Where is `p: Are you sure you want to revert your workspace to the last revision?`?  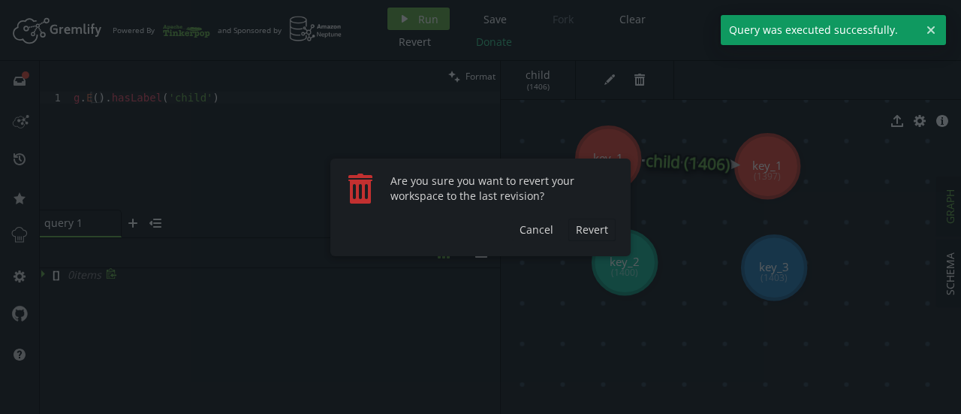
p: Are you sure you want to revert your workspace to the last revision? is located at coordinates (503, 188).